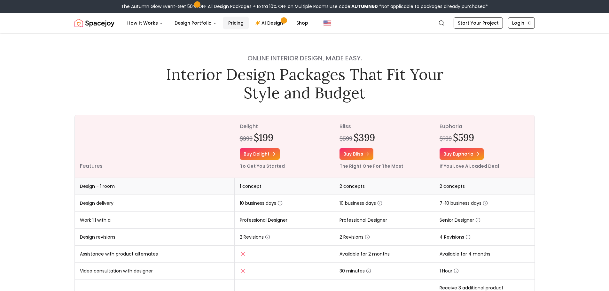 The height and width of the screenshot is (291, 609). Describe the element at coordinates (305, 23) in the screenshot. I see `nav: Global` at that location.